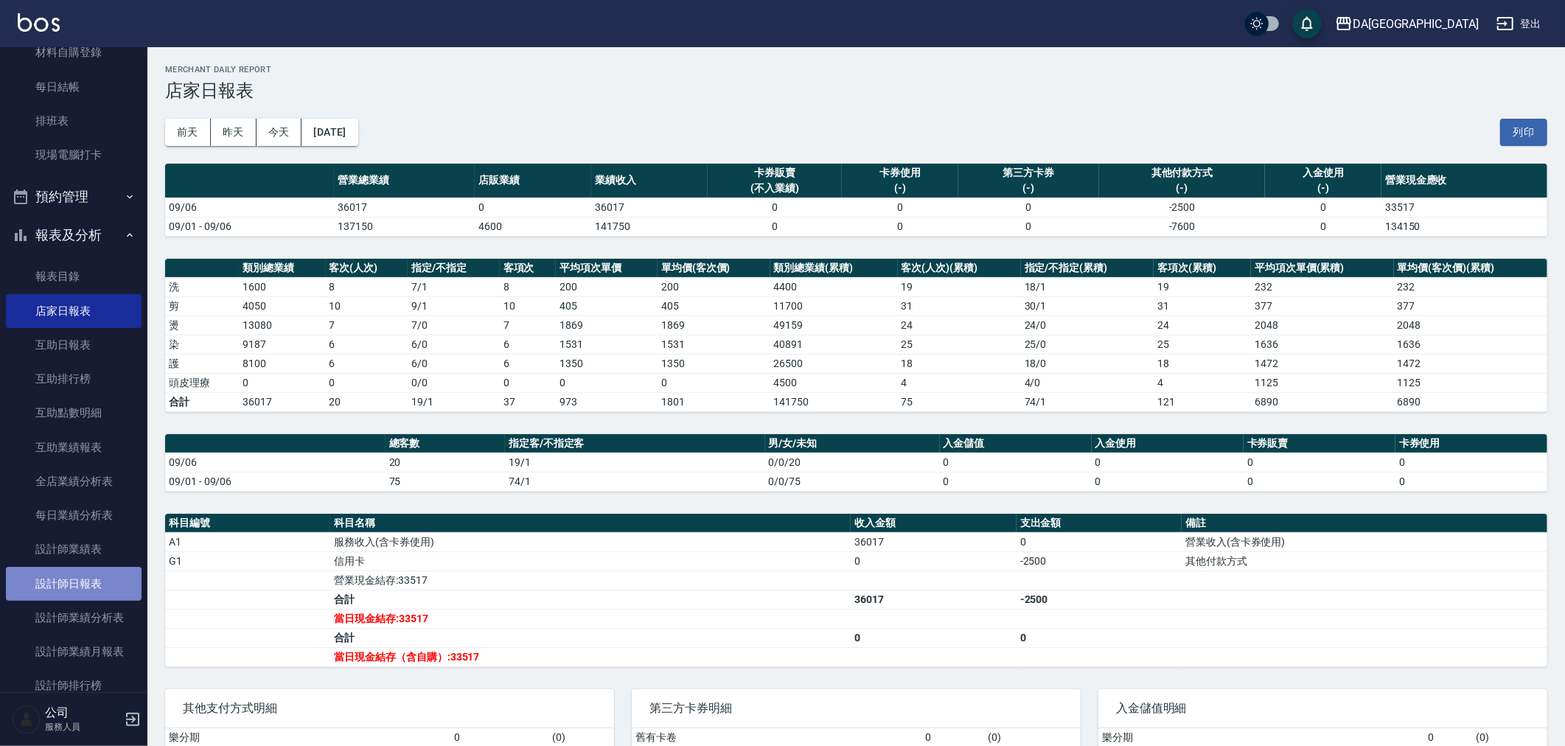  I want to click on a: 設計師日報表, so click(74, 584).